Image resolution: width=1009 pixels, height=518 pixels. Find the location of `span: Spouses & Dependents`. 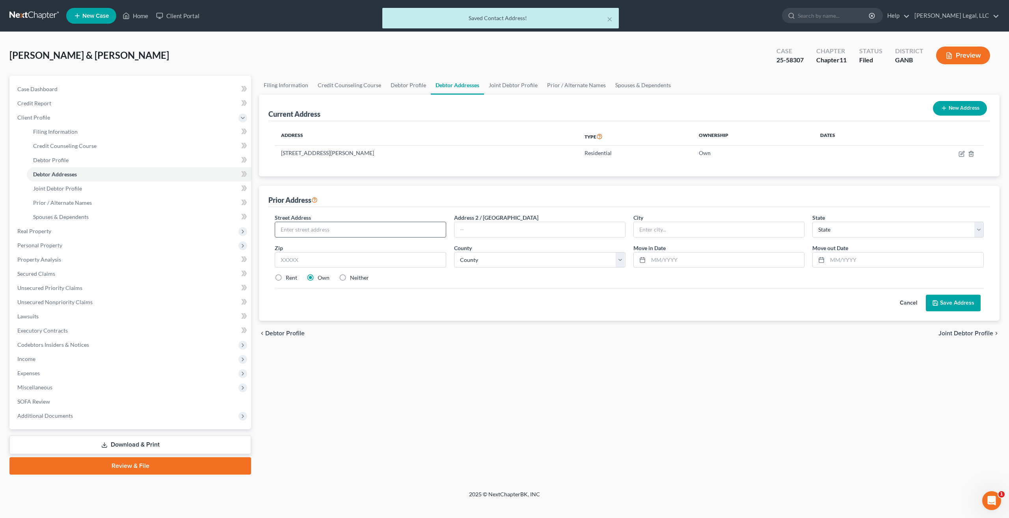

span: Spouses & Dependents is located at coordinates (61, 216).